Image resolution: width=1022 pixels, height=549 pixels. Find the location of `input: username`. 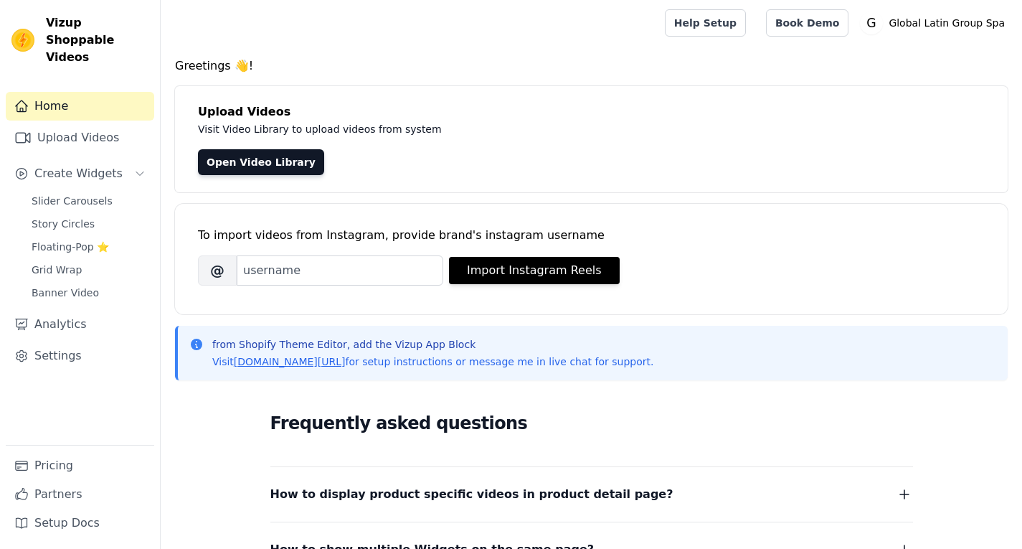

input: username is located at coordinates (340, 270).